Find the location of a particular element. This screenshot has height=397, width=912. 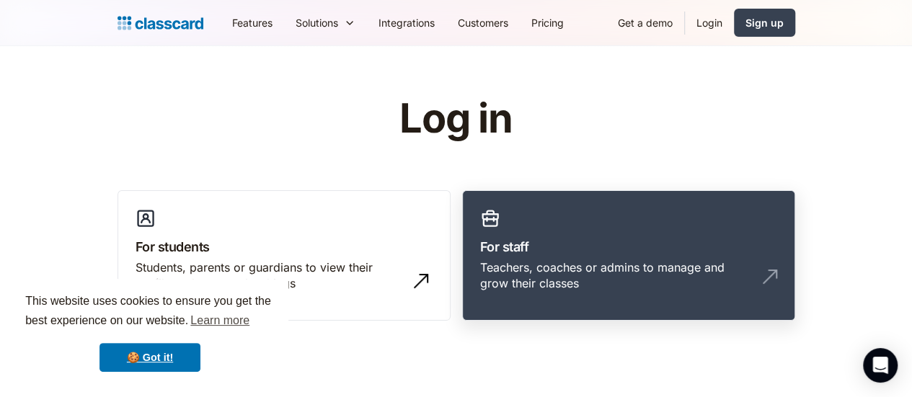

a: Features is located at coordinates (252, 22).